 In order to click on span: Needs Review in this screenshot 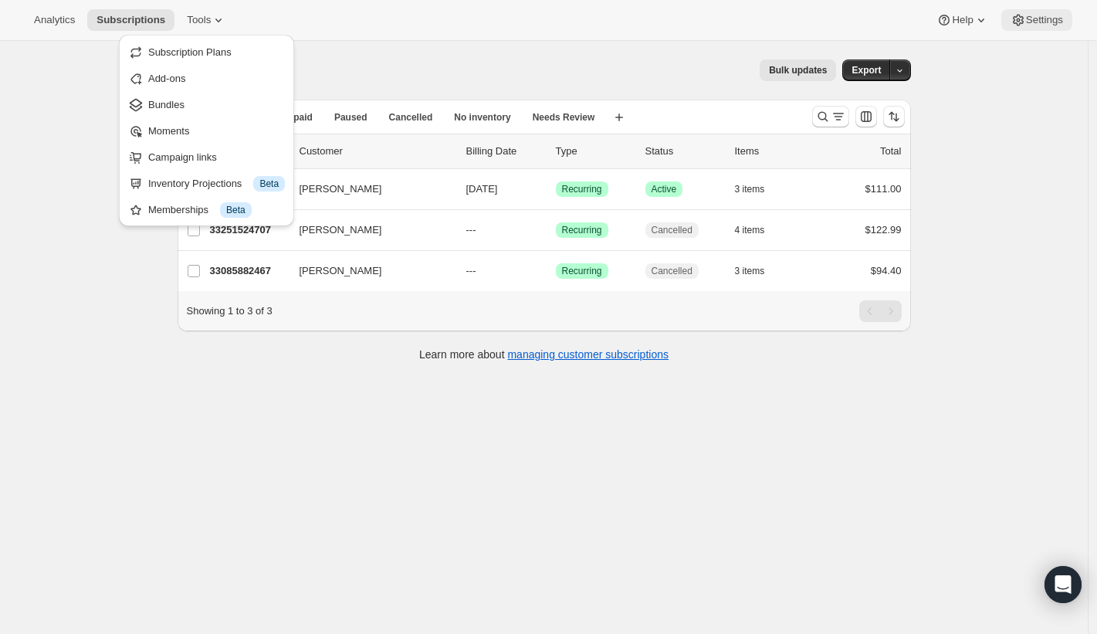, I will do `click(563, 117)`.